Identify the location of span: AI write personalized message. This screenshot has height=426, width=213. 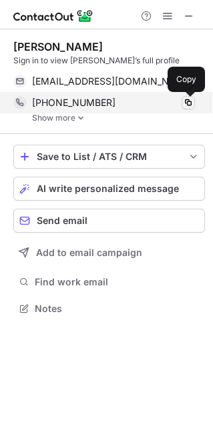
(107, 189).